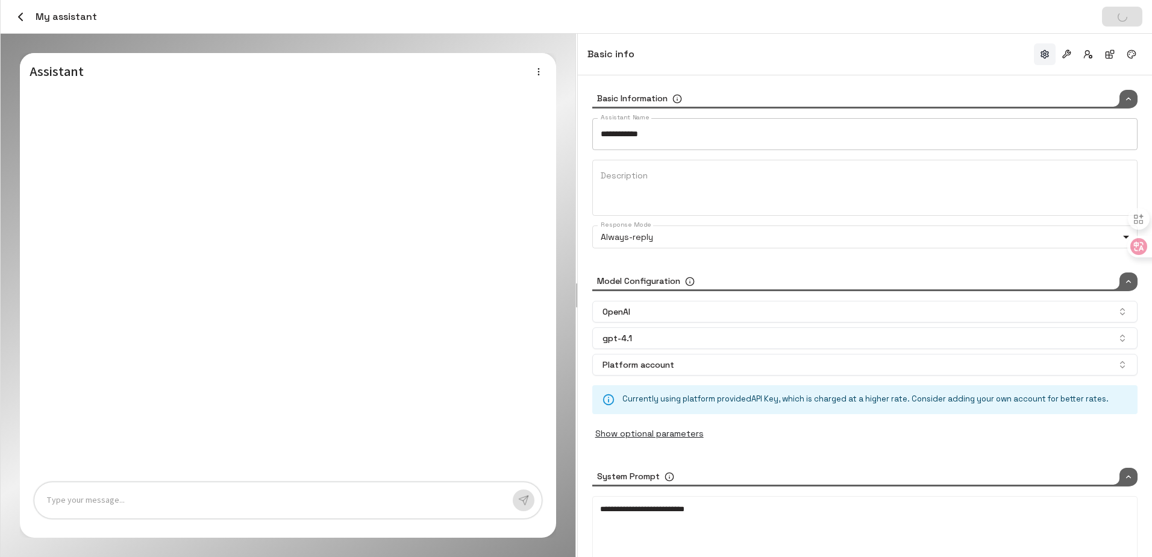 The width and height of the screenshot is (1152, 557). What do you see at coordinates (626, 224) in the screenshot?
I see `label: Response Mode` at bounding box center [626, 224].